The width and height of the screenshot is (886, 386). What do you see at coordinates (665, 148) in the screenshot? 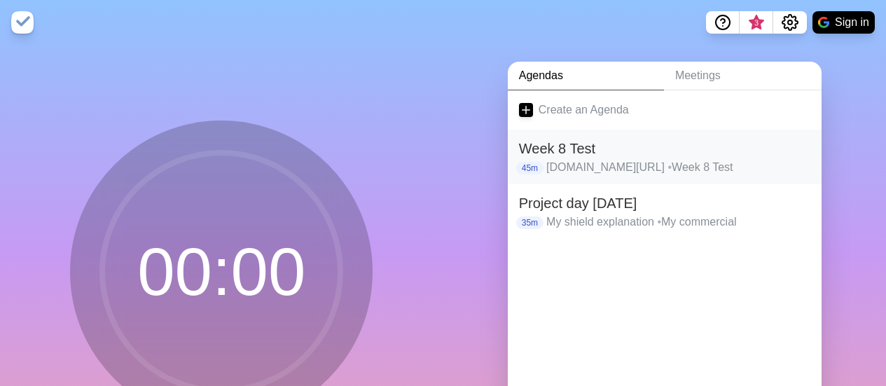
I see `h2: Week 8 Test` at bounding box center [665, 148].